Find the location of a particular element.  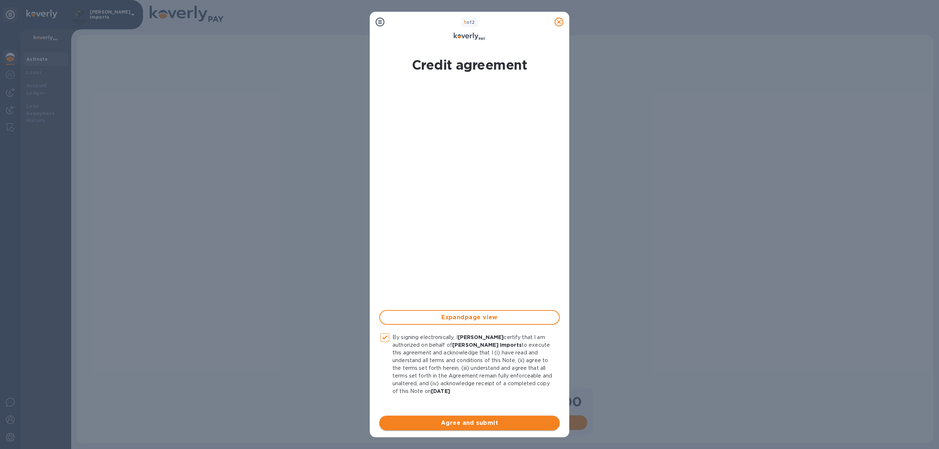

span: Agree and submit is located at coordinates (470, 423).